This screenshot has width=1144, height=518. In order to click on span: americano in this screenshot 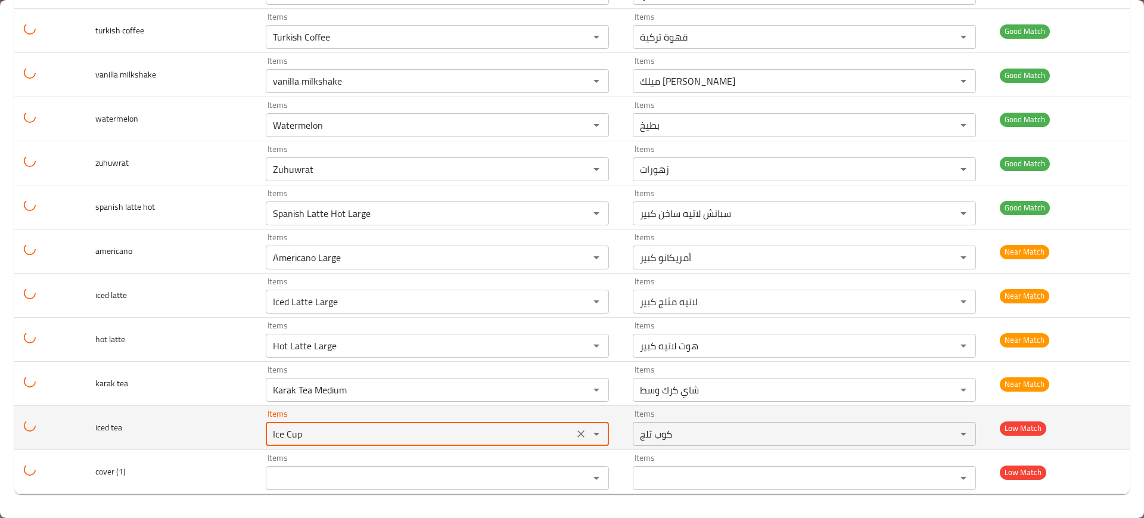, I will do `click(114, 251)`.